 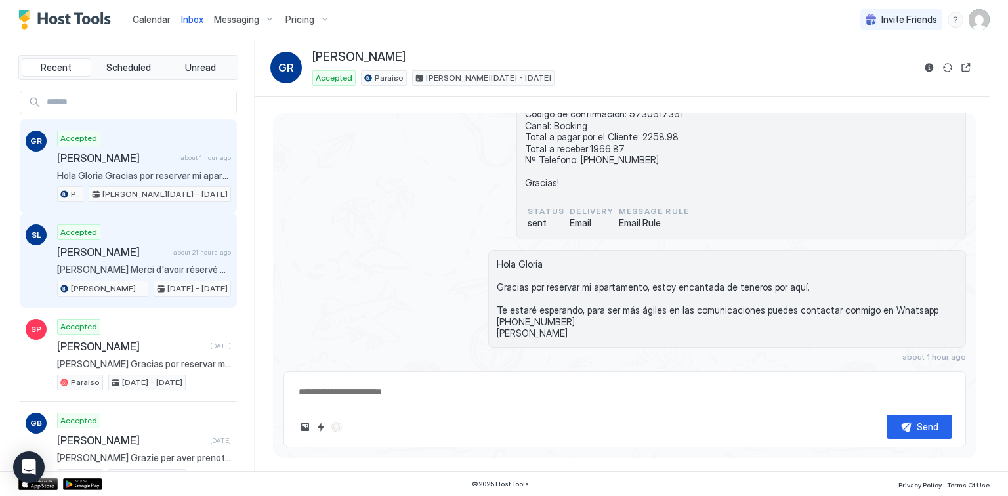 I want to click on span: sent, so click(x=546, y=223).